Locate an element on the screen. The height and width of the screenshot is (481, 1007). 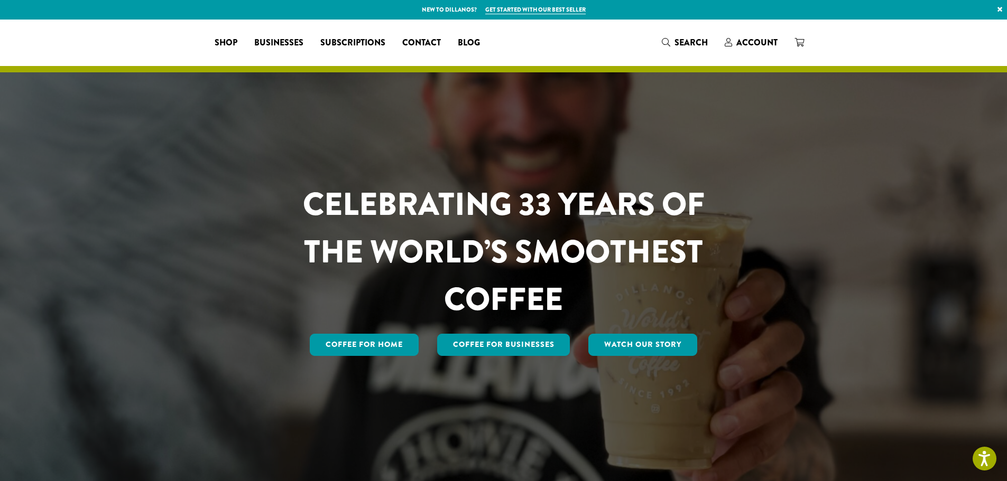
span: Search is located at coordinates (691, 42).